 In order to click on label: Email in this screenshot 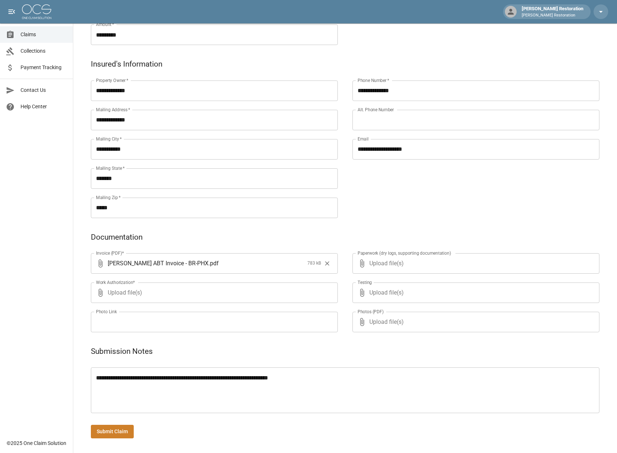, I will do `click(363, 139)`.